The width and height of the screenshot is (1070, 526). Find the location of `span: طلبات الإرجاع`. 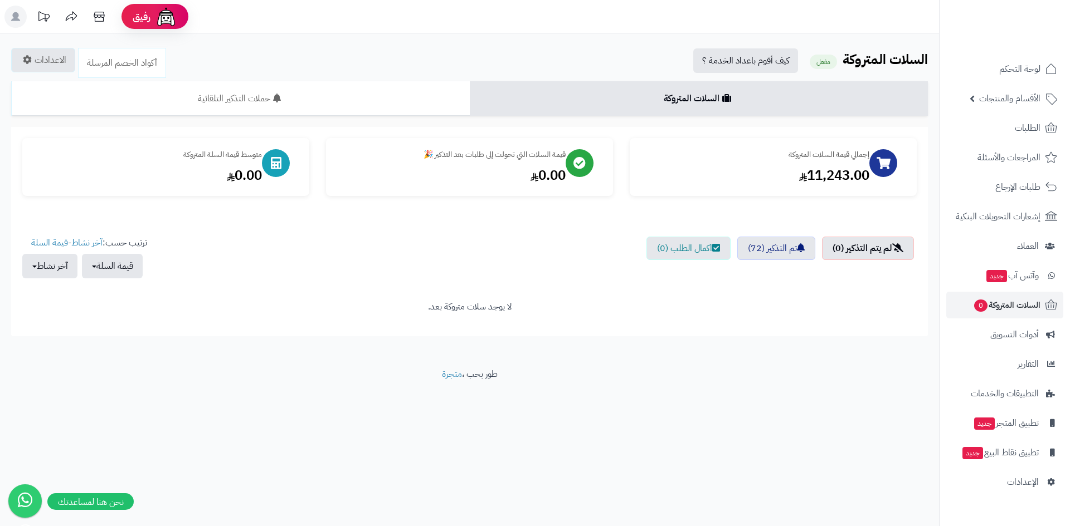

span: طلبات الإرجاع is located at coordinates (1017, 187).